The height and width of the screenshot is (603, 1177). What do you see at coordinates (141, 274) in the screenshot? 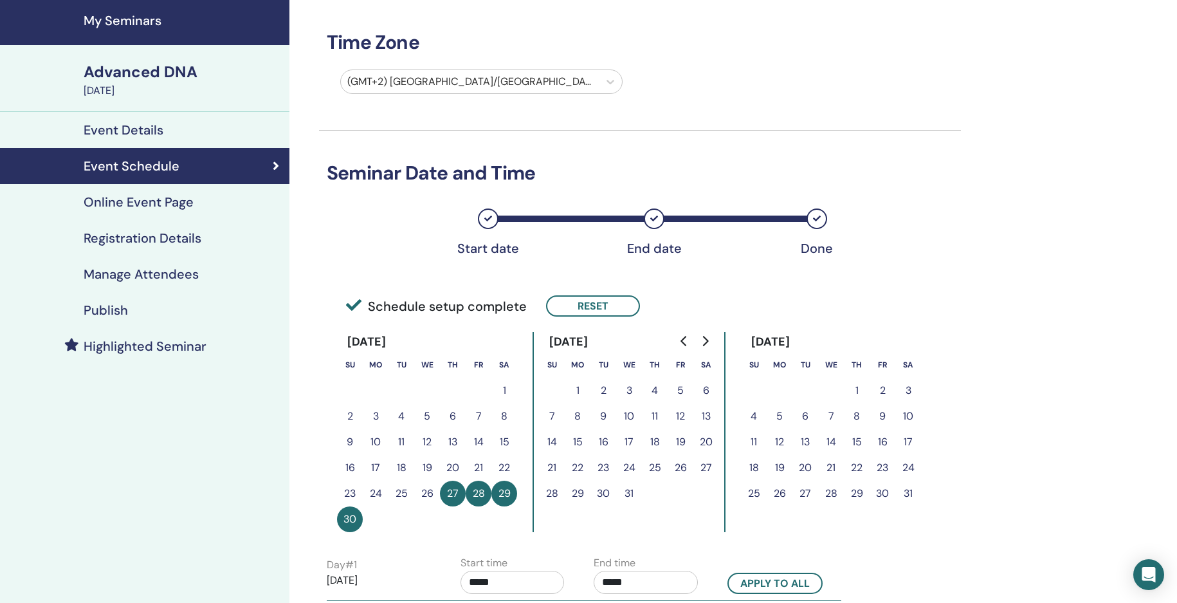
I see `h4: Manage Attendees` at bounding box center [141, 274].